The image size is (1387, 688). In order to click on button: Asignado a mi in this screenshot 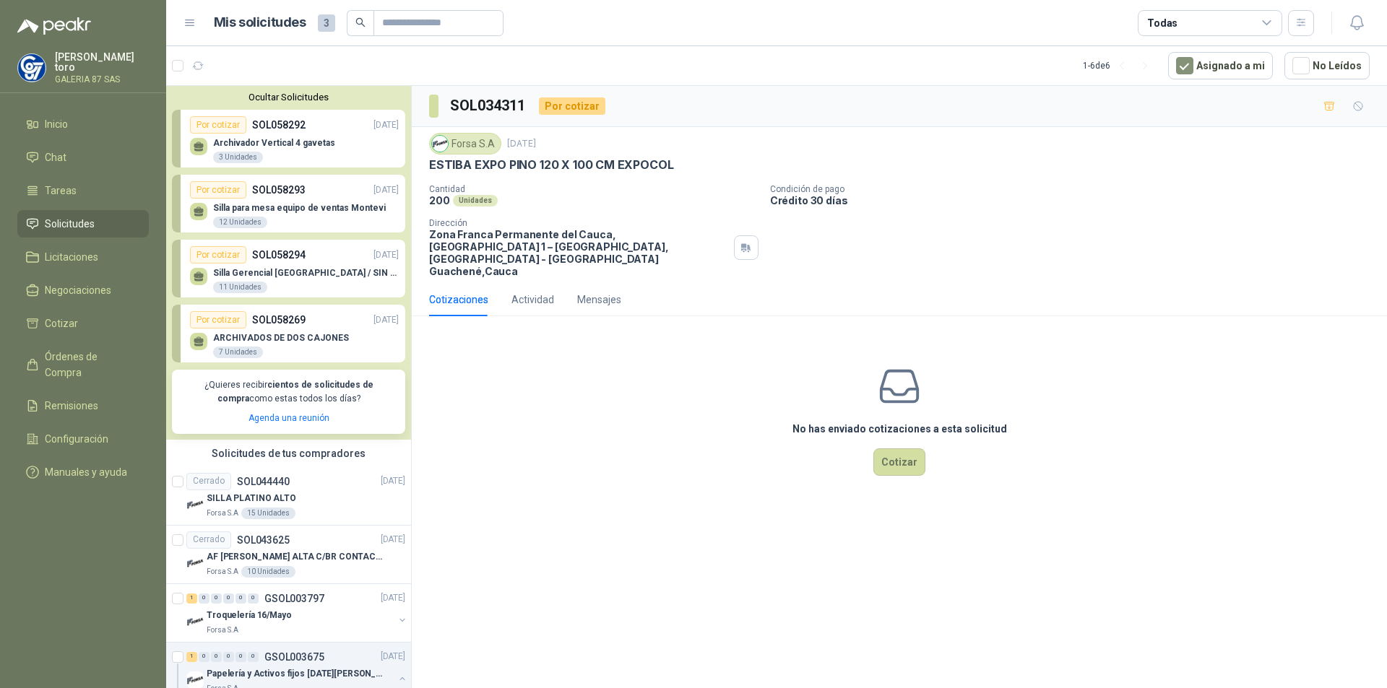, I will do `click(1220, 66)`.